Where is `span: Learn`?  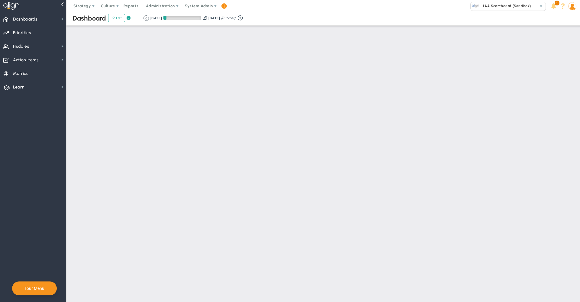 span: Learn is located at coordinates (19, 87).